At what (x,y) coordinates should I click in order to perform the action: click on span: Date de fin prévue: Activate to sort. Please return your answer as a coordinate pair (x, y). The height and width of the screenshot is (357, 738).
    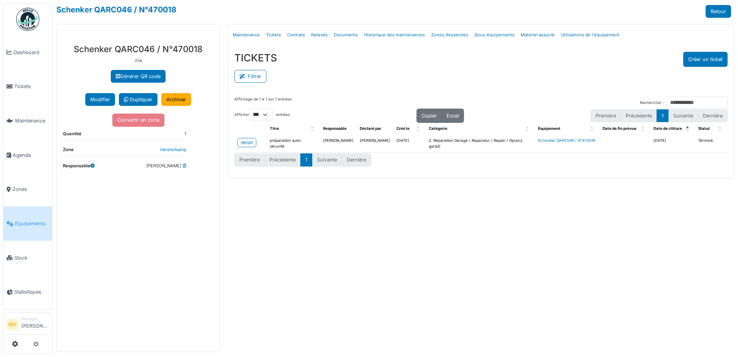
    Looking at the image, I should click on (644, 129).